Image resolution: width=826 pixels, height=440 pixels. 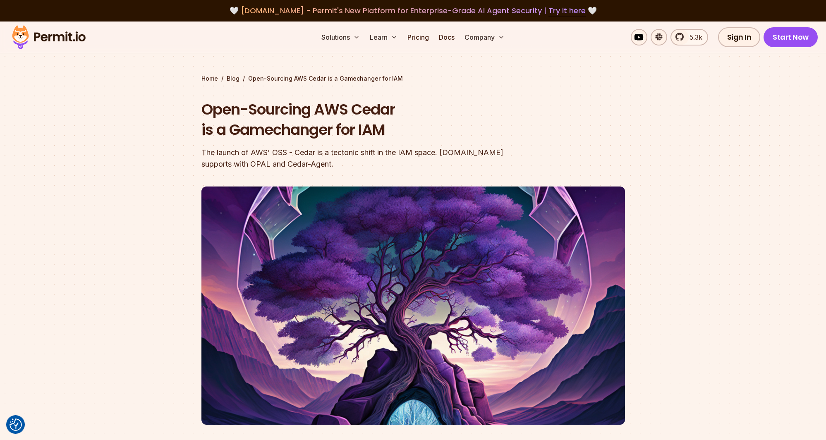 What do you see at coordinates (383, 37) in the screenshot?
I see `button: Learn` at bounding box center [383, 37].